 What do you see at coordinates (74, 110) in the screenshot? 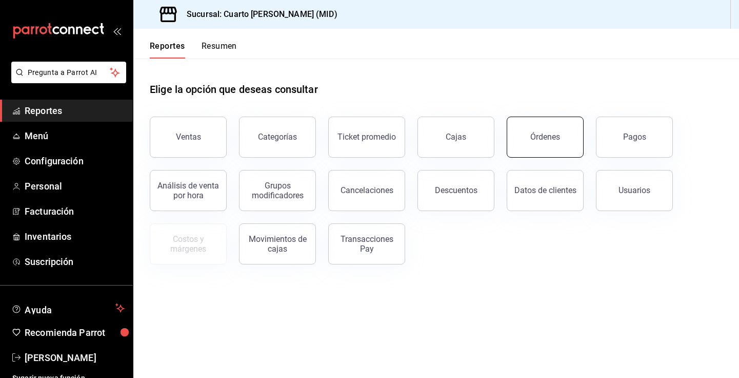
I see `span: Reportes` at bounding box center [74, 110].